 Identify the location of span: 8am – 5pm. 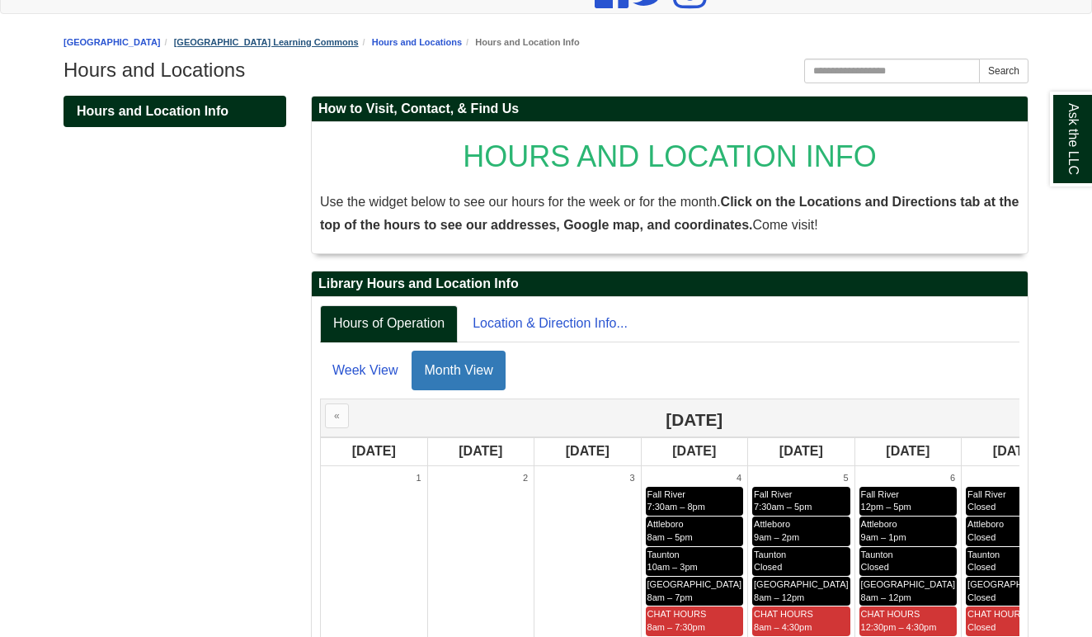
(670, 537).